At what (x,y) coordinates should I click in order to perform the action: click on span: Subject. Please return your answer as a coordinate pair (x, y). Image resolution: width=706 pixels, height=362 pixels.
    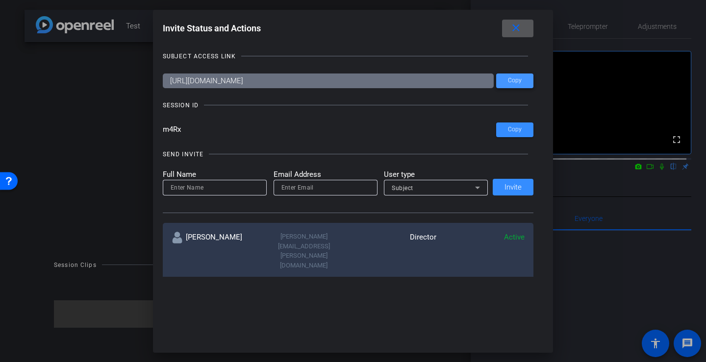
    Looking at the image, I should click on (403, 188).